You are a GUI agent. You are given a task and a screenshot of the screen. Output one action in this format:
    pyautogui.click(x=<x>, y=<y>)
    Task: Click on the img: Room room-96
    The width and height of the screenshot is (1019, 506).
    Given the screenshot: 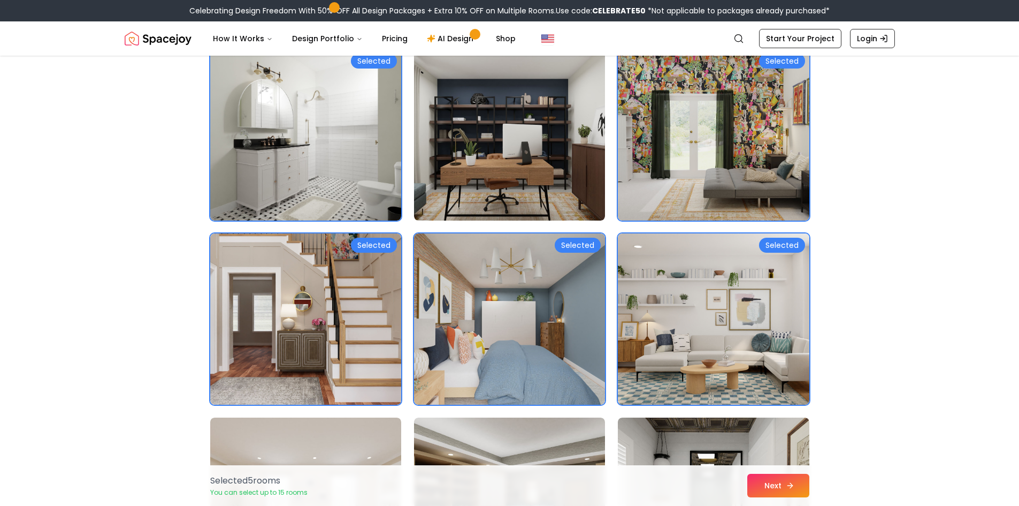 What is the action you would take?
    pyautogui.click(x=713, y=319)
    